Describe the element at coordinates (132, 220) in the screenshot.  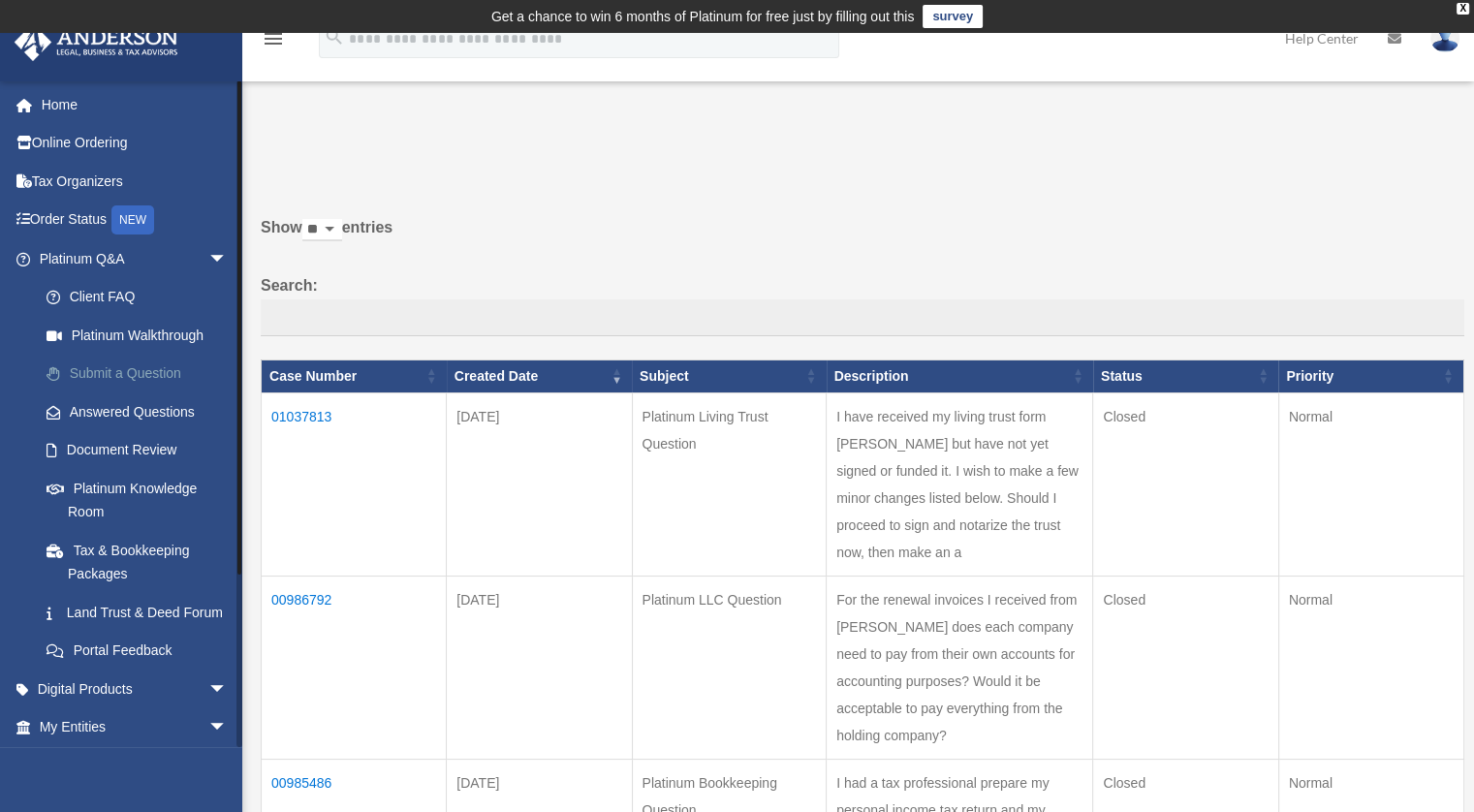
I see `div: NEW` at that location.